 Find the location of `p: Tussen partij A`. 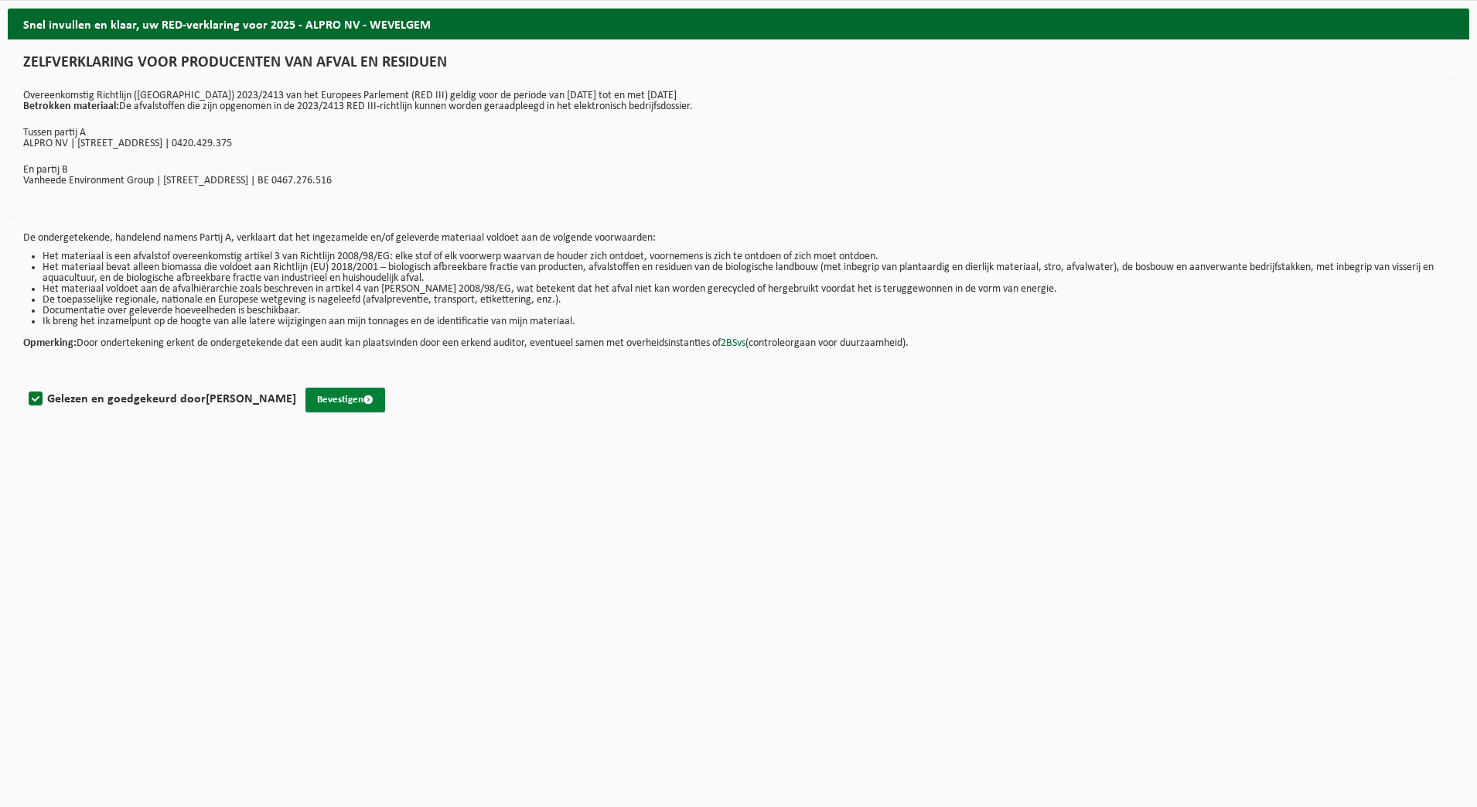

p: Tussen partij A is located at coordinates (739, 133).